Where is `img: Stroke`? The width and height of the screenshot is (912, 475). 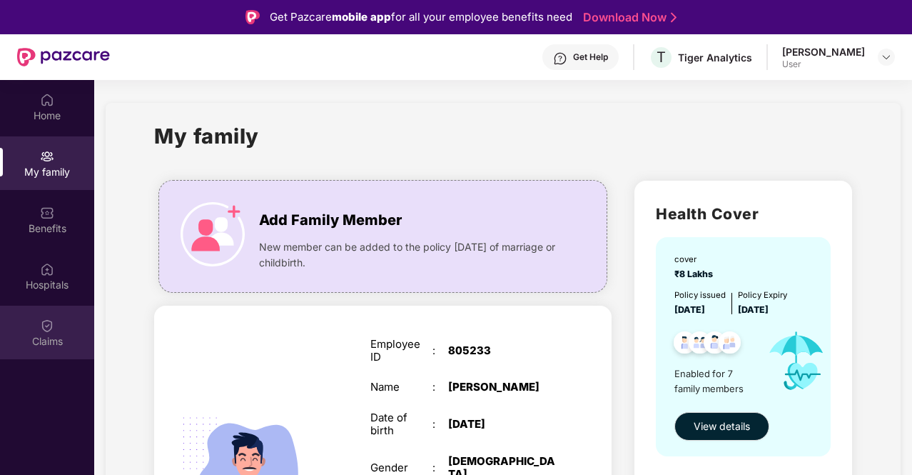
img: Stroke is located at coordinates (674, 17).